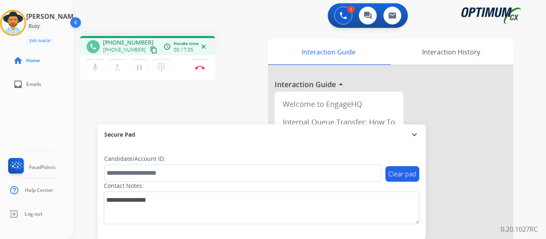 This screenshot has height=239, width=546. I want to click on div: Internal Queue Transfer: How To, so click(339, 122).